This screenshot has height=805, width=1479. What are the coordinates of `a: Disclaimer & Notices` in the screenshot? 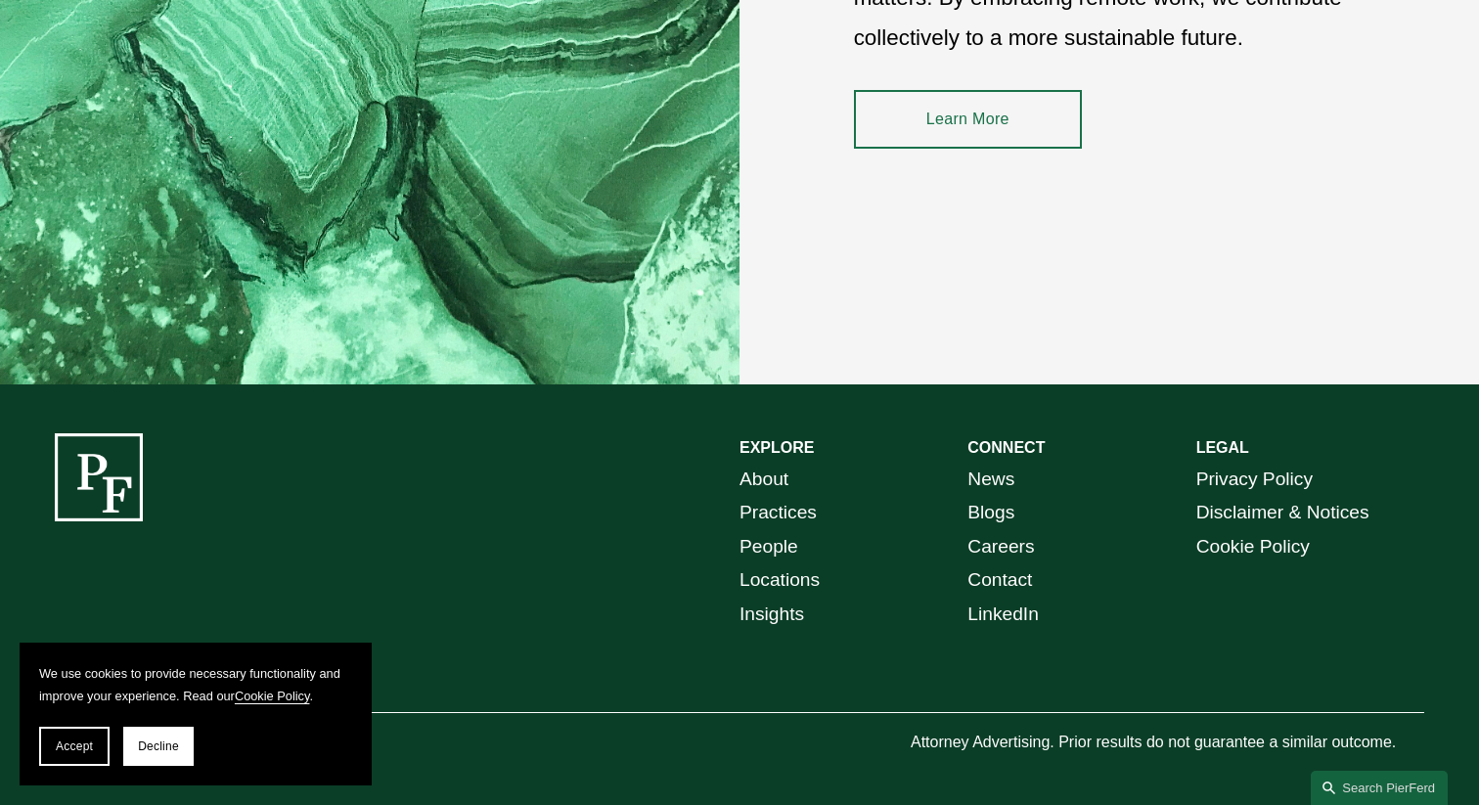 It's located at (1282, 513).